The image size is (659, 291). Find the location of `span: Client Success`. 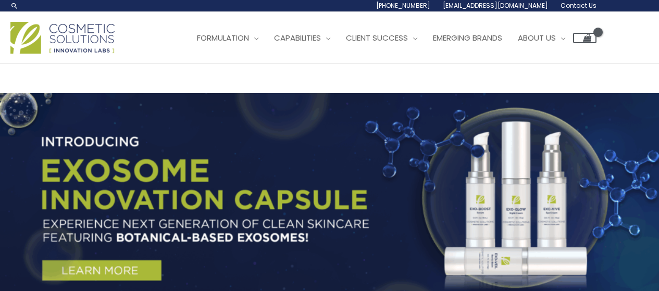

span: Client Success is located at coordinates (377, 38).